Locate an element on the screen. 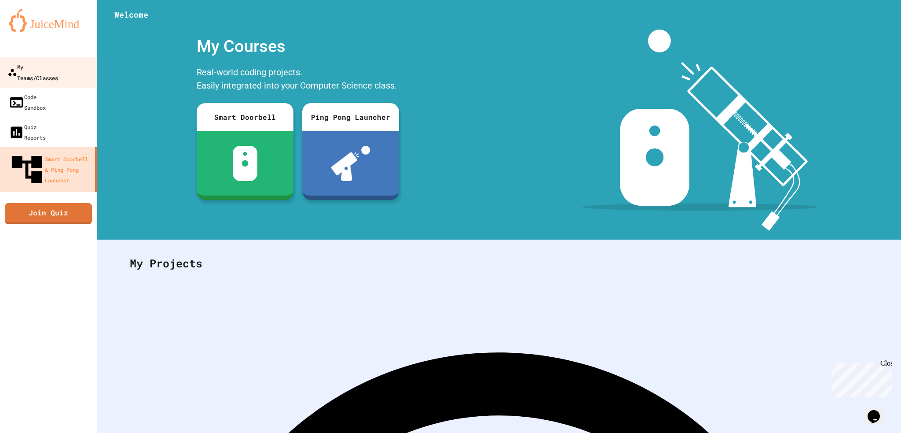 This screenshot has width=901, height=433. div: Real-world coding projects. Easily integrated into your Computer Science class. is located at coordinates (298, 80).